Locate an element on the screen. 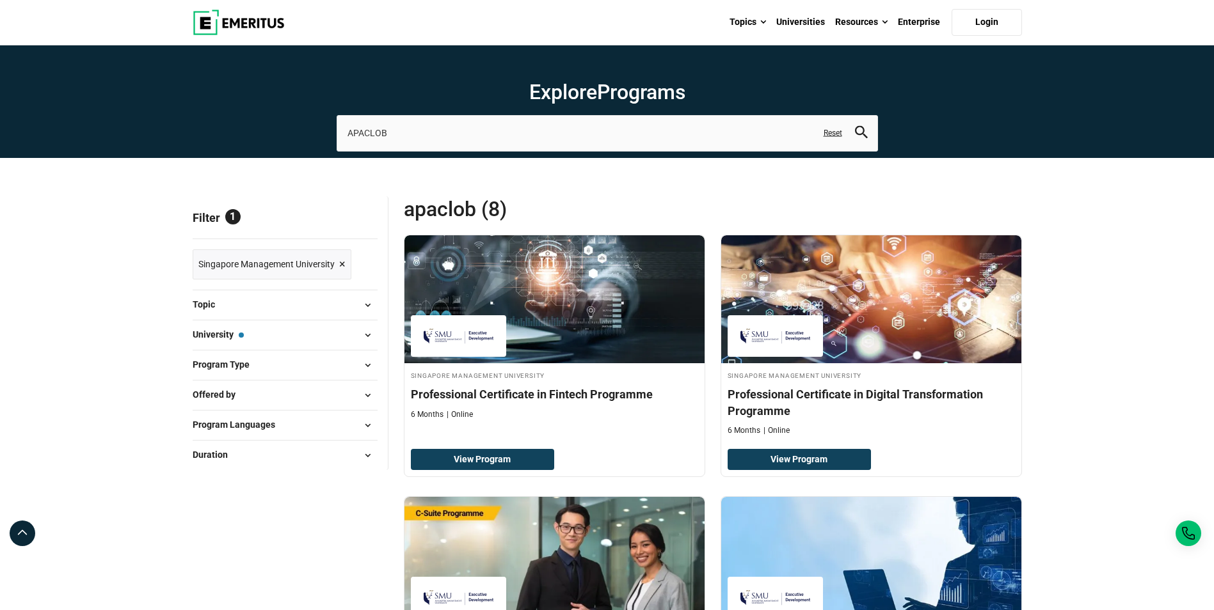  span: 1 is located at coordinates (233, 217).